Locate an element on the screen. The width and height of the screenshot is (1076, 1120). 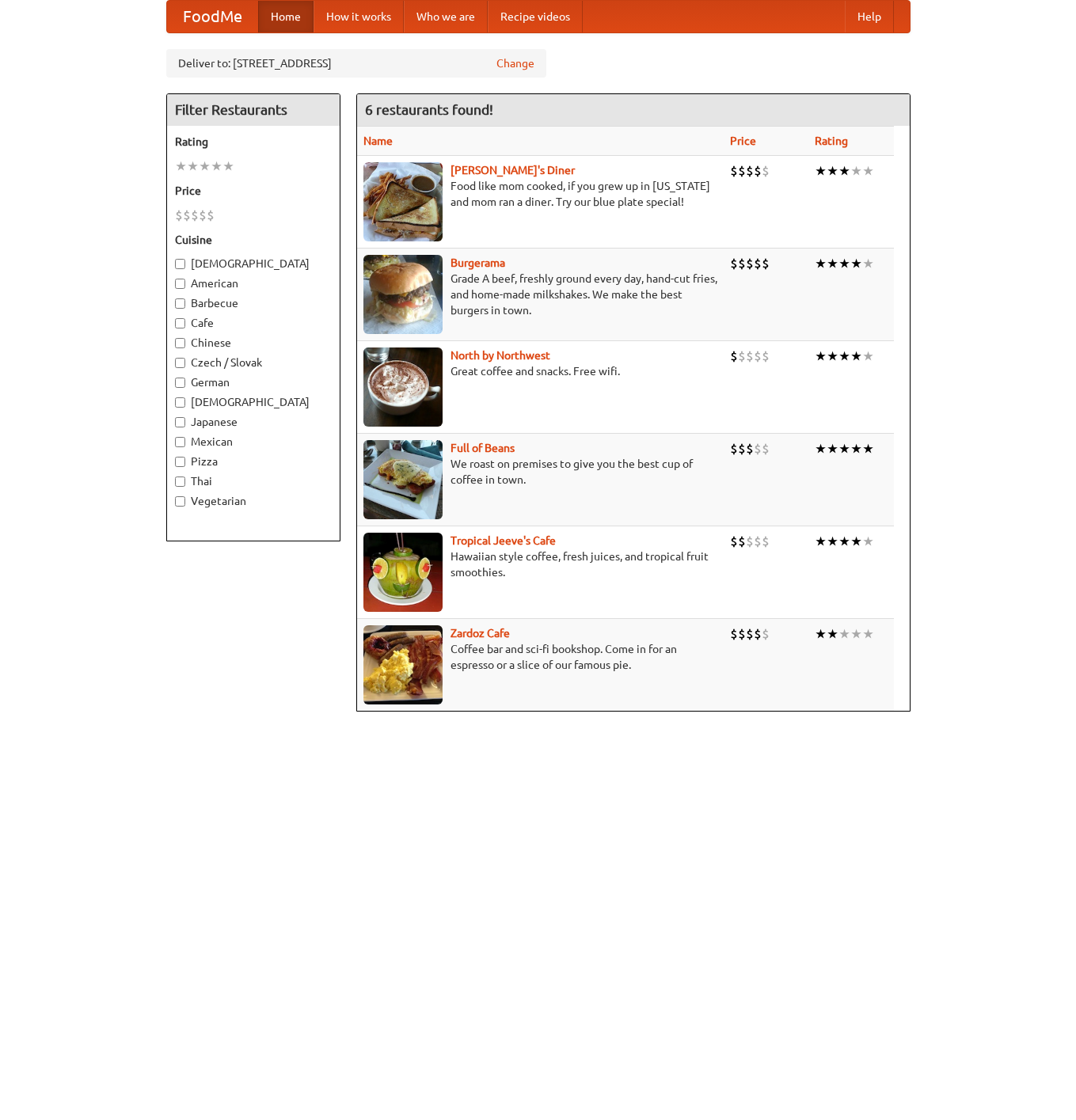
label: Mexican is located at coordinates (253, 441).